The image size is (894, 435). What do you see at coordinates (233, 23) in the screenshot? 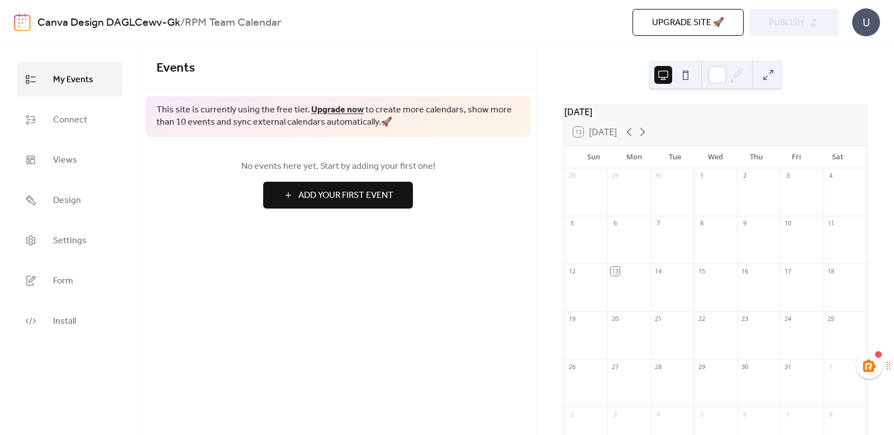
I see `b: RPM Team Calendar` at bounding box center [233, 23].